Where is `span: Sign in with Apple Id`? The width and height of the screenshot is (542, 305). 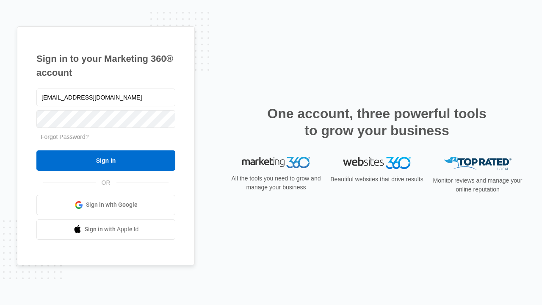
span: Sign in with Apple Id is located at coordinates (112, 229).